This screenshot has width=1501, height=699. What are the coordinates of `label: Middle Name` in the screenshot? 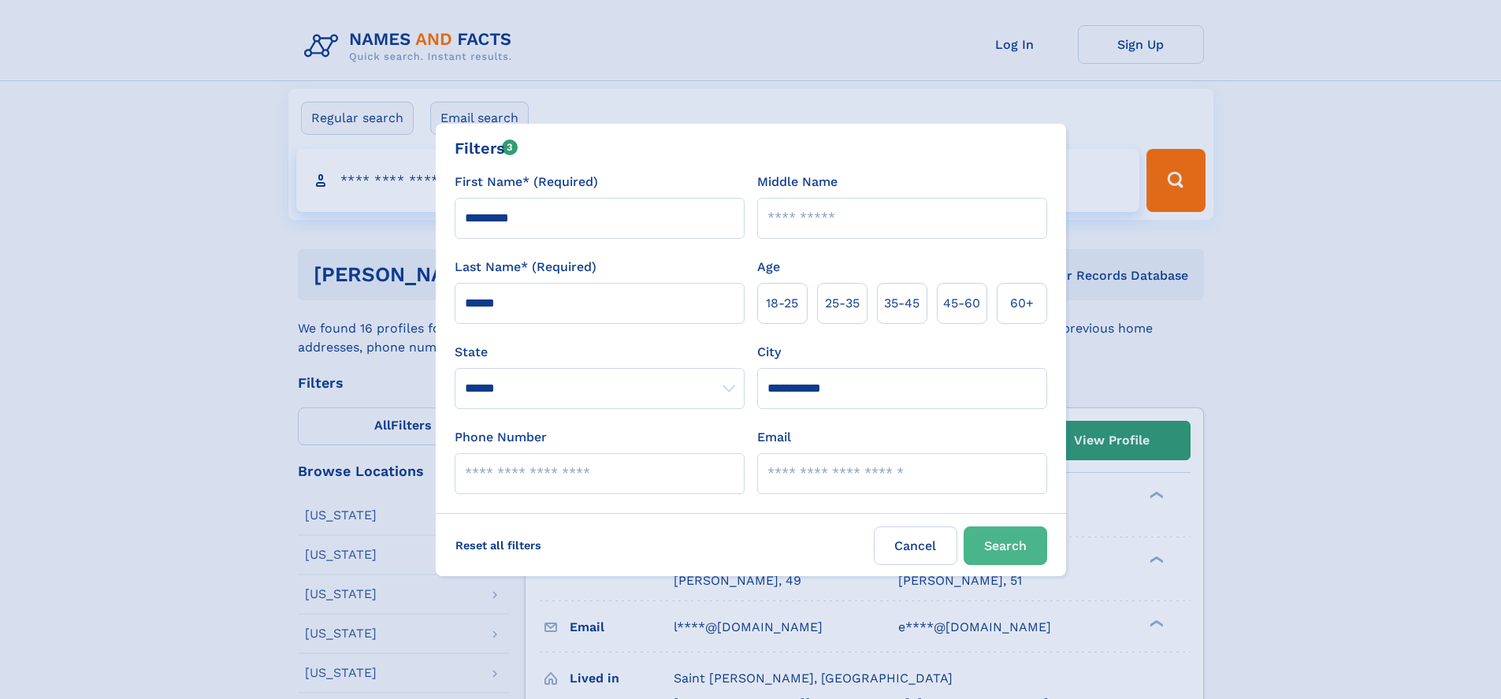 It's located at (797, 182).